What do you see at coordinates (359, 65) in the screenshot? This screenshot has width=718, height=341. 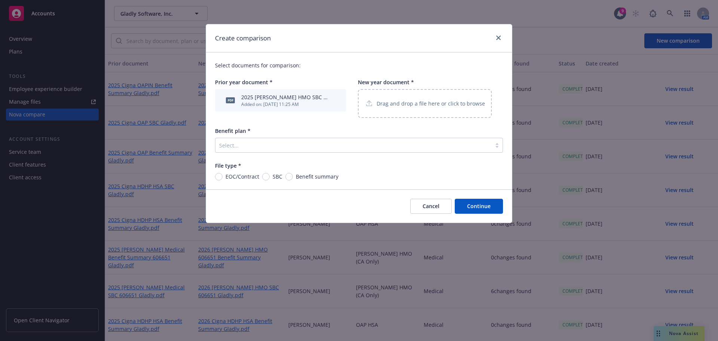 I see `p: Select documents for comparison:` at bounding box center [359, 65].